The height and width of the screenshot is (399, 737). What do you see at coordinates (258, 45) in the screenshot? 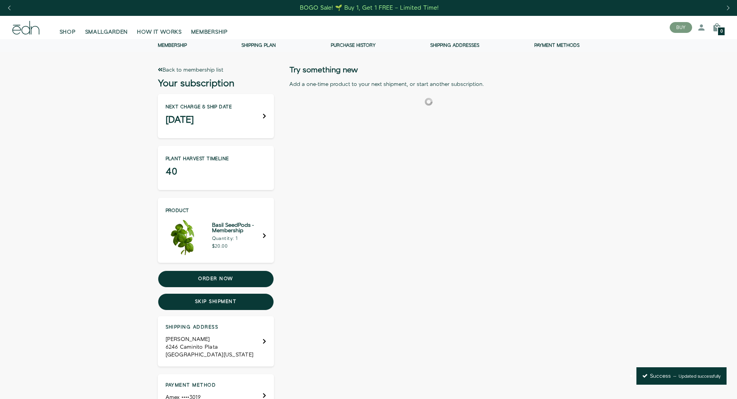
I see `a: Shipping Plan` at bounding box center [258, 45].